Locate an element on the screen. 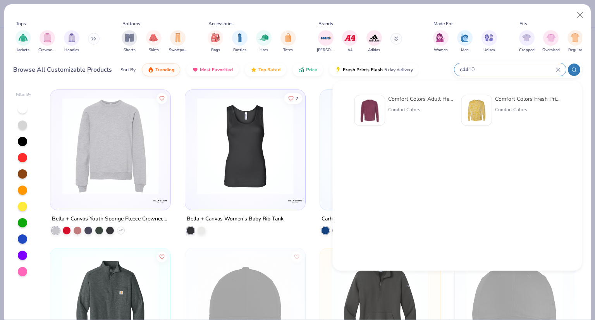 This screenshot has width=595, height=320. span: Unisex is located at coordinates (489, 50).